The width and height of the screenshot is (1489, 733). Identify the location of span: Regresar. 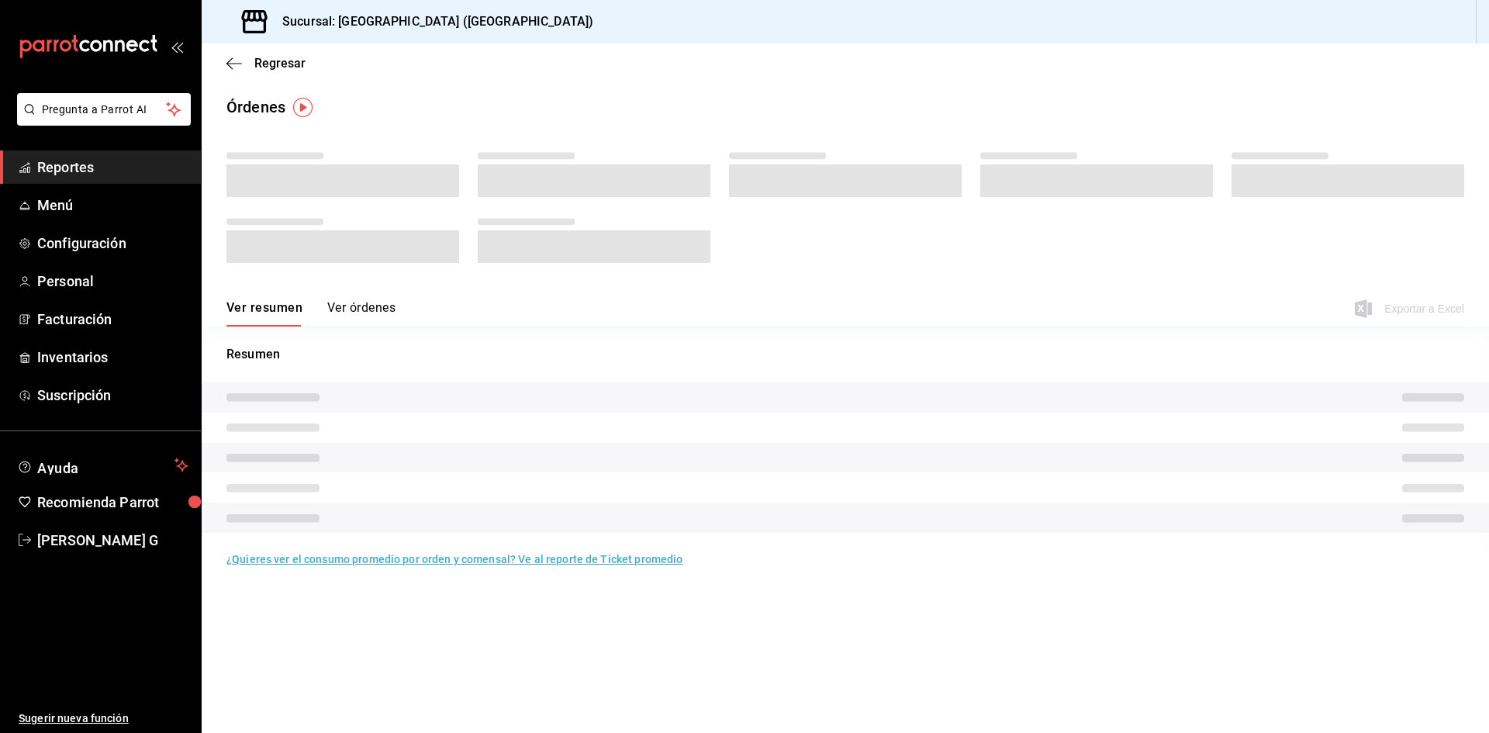
(280, 63).